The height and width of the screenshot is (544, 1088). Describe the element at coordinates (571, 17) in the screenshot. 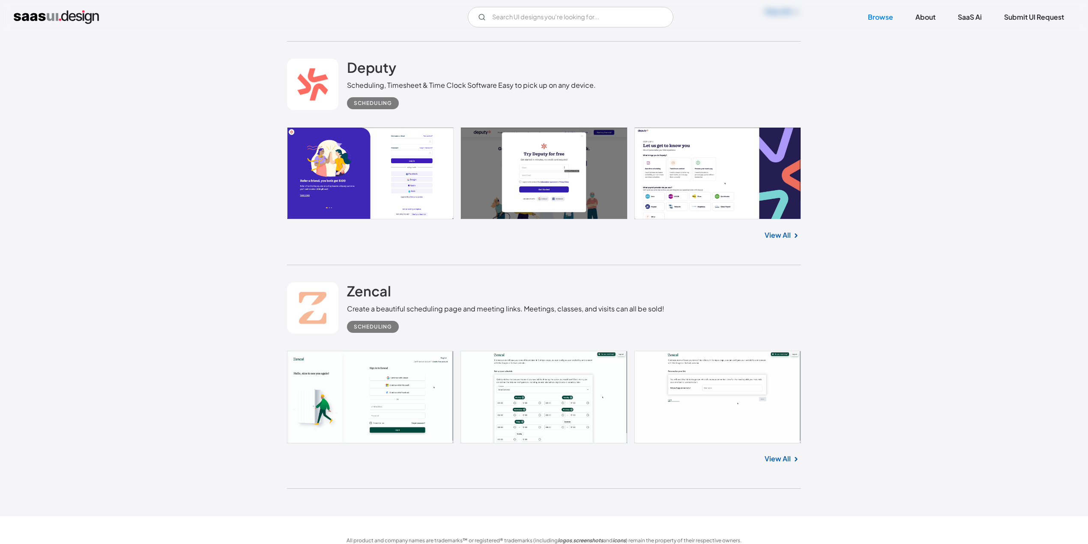

I see `input: Search UI designs you're looking for...` at that location.